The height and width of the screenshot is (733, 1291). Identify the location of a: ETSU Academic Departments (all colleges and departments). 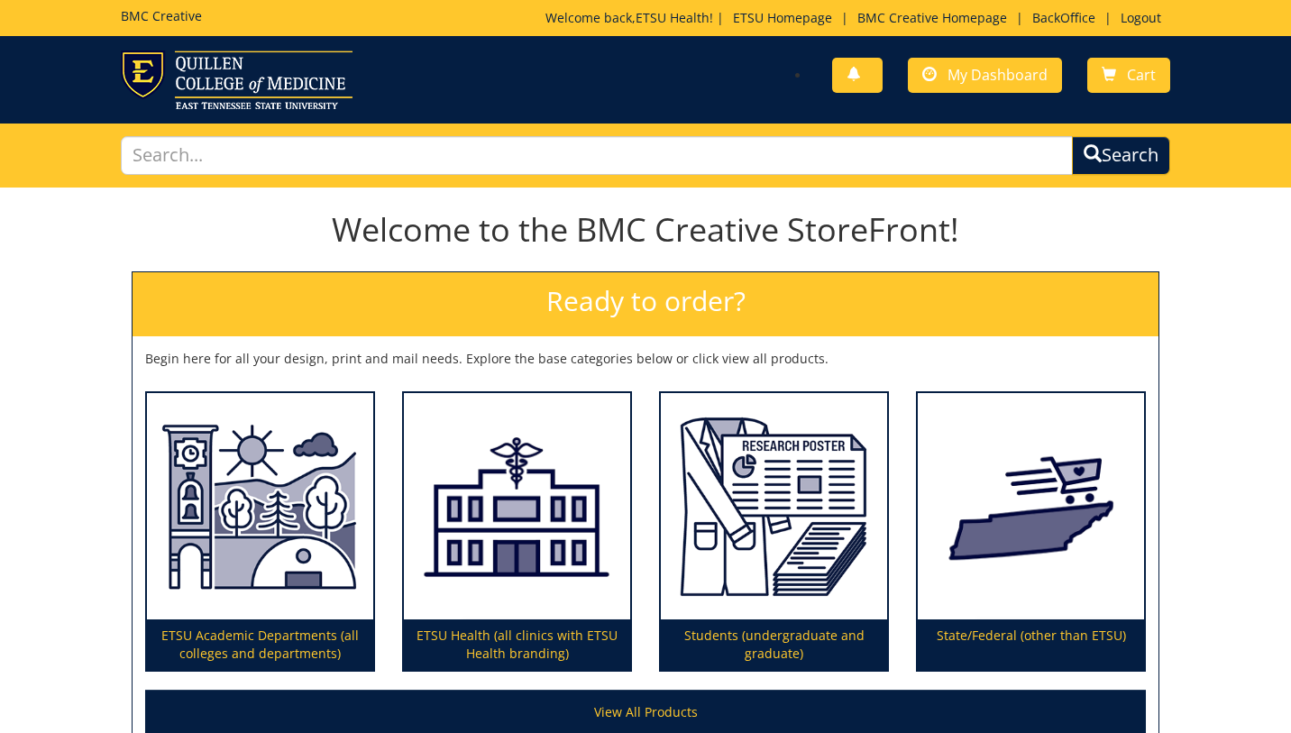
(260, 532).